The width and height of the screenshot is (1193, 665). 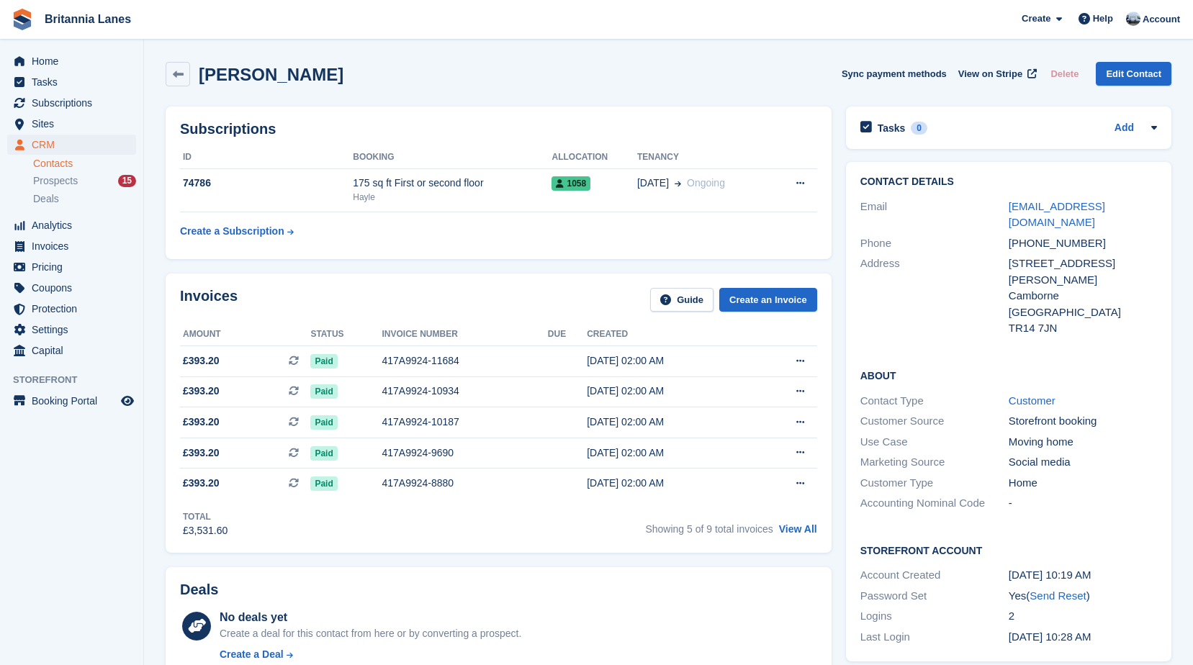 What do you see at coordinates (935, 421) in the screenshot?
I see `div: Customer Source` at bounding box center [935, 421].